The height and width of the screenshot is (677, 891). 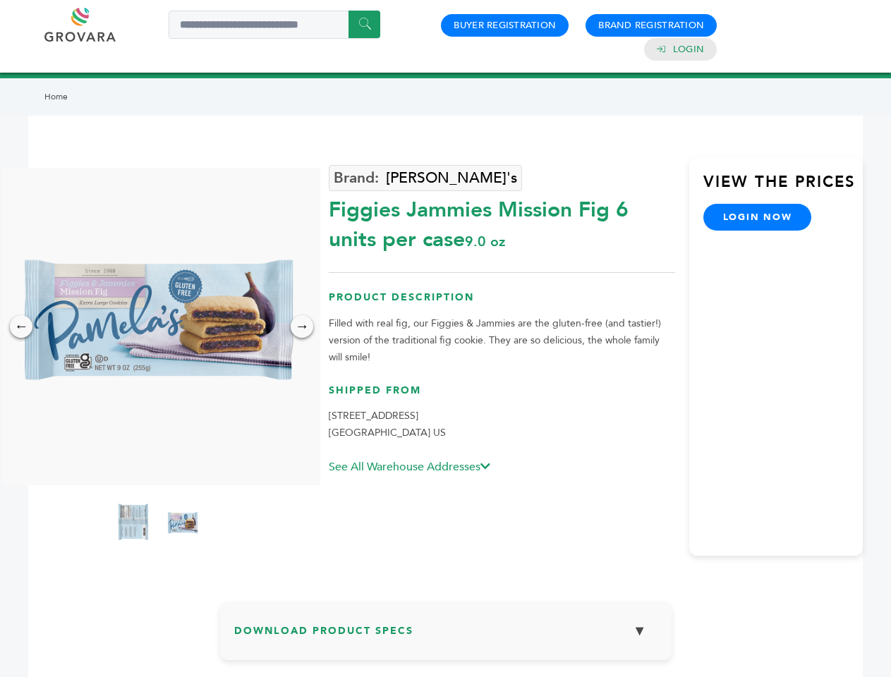 What do you see at coordinates (183, 524) in the screenshot?
I see `img: Figgies & Jammies - Mission Fig 6 units per case 9.0 oz` at bounding box center [183, 524].